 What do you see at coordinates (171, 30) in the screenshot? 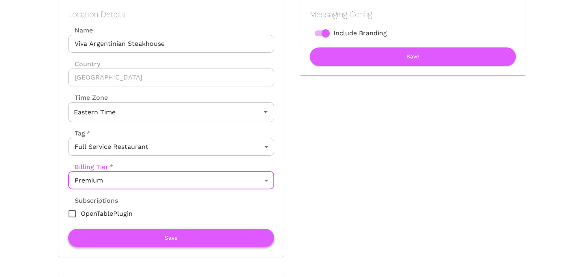
I see `label: Name` at bounding box center [171, 30].